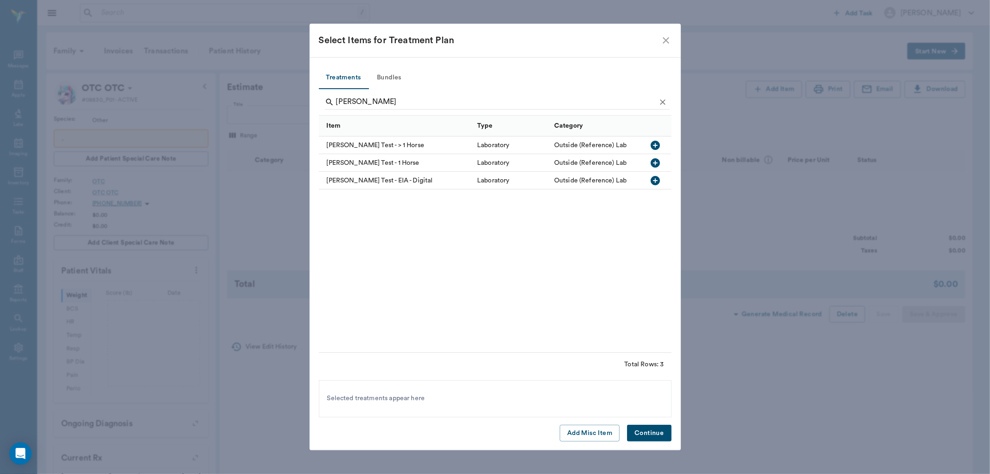 Image resolution: width=990 pixels, height=474 pixels. I want to click on button: Bundles, so click(389, 78).